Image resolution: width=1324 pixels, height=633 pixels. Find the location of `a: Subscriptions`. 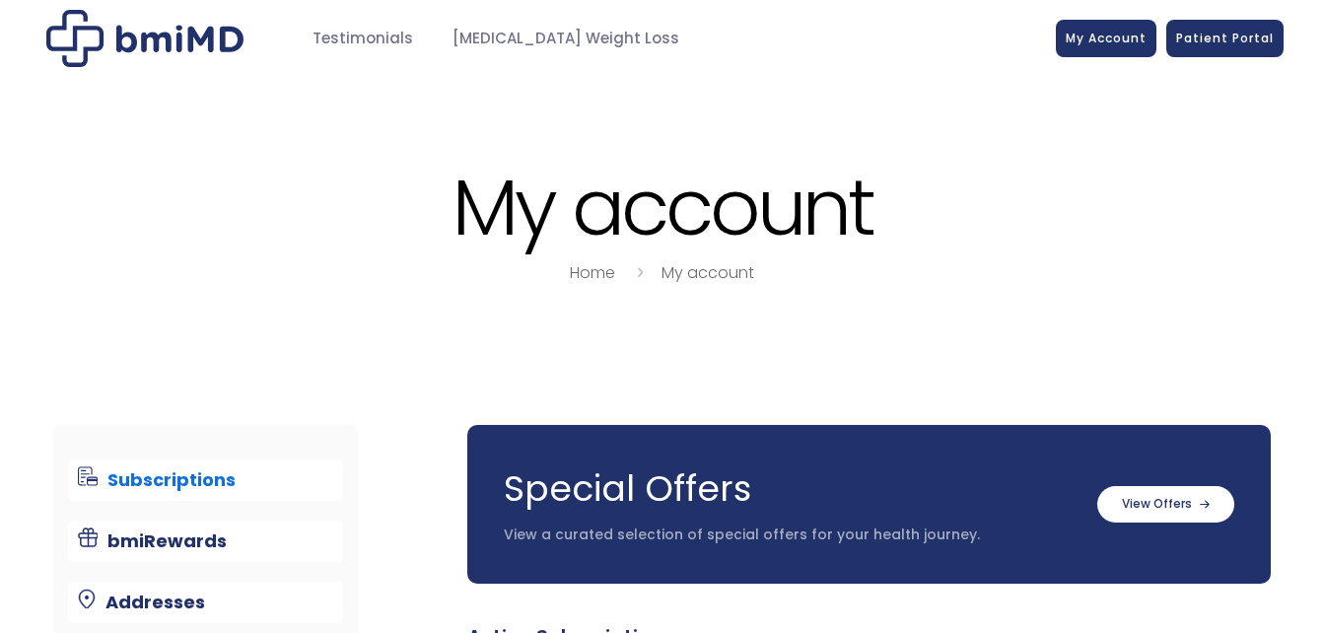

a: Subscriptions is located at coordinates (205, 480).